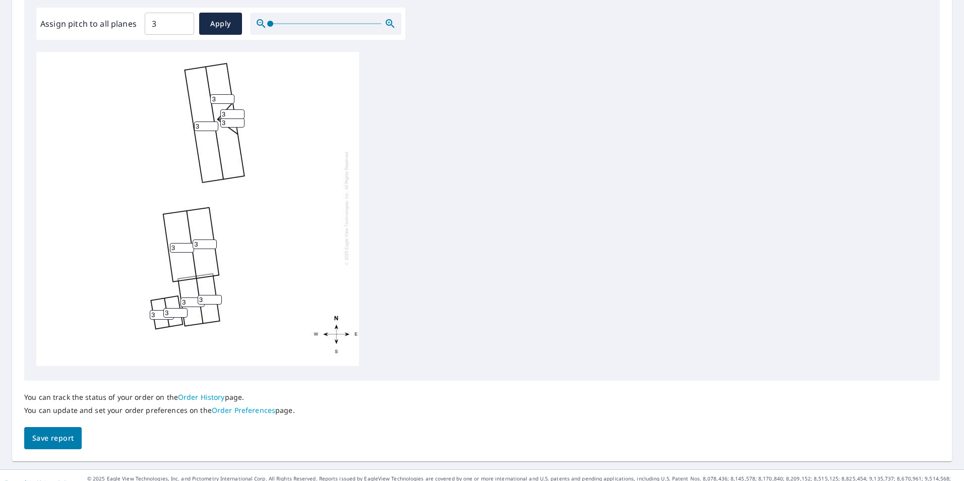  What do you see at coordinates (201, 397) in the screenshot?
I see `a: Order History` at bounding box center [201, 397].